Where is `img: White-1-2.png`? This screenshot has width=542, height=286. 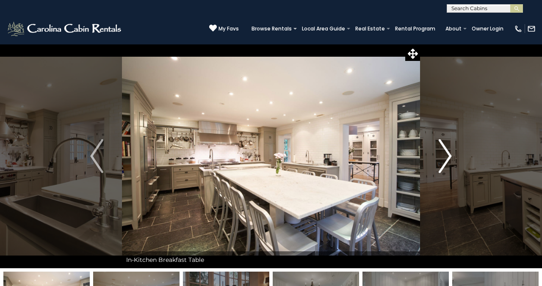
img: White-1-2.png is located at coordinates (65, 29).